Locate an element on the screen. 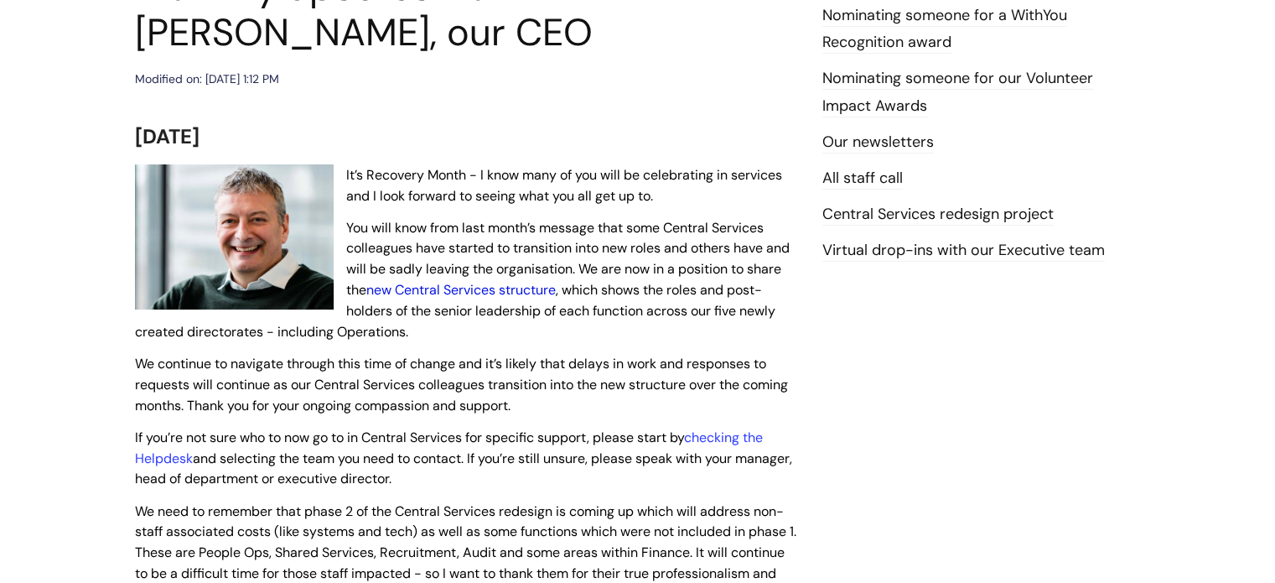 This screenshot has width=1275, height=583. a: Our newsletters is located at coordinates (878, 143).